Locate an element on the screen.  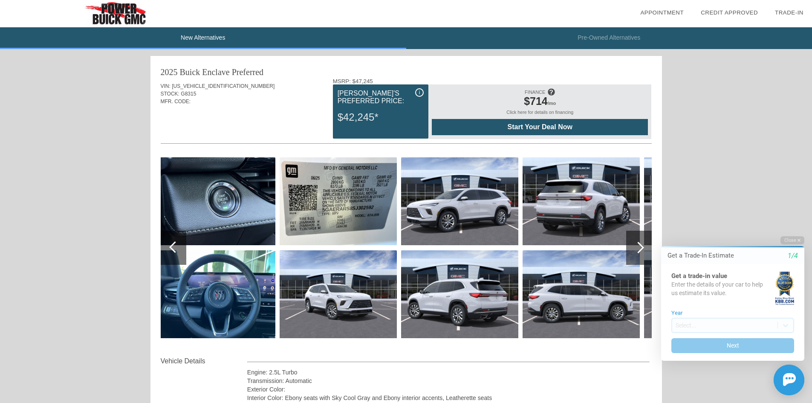
div: Get a trade-in value is located at coordinates (80, 47).